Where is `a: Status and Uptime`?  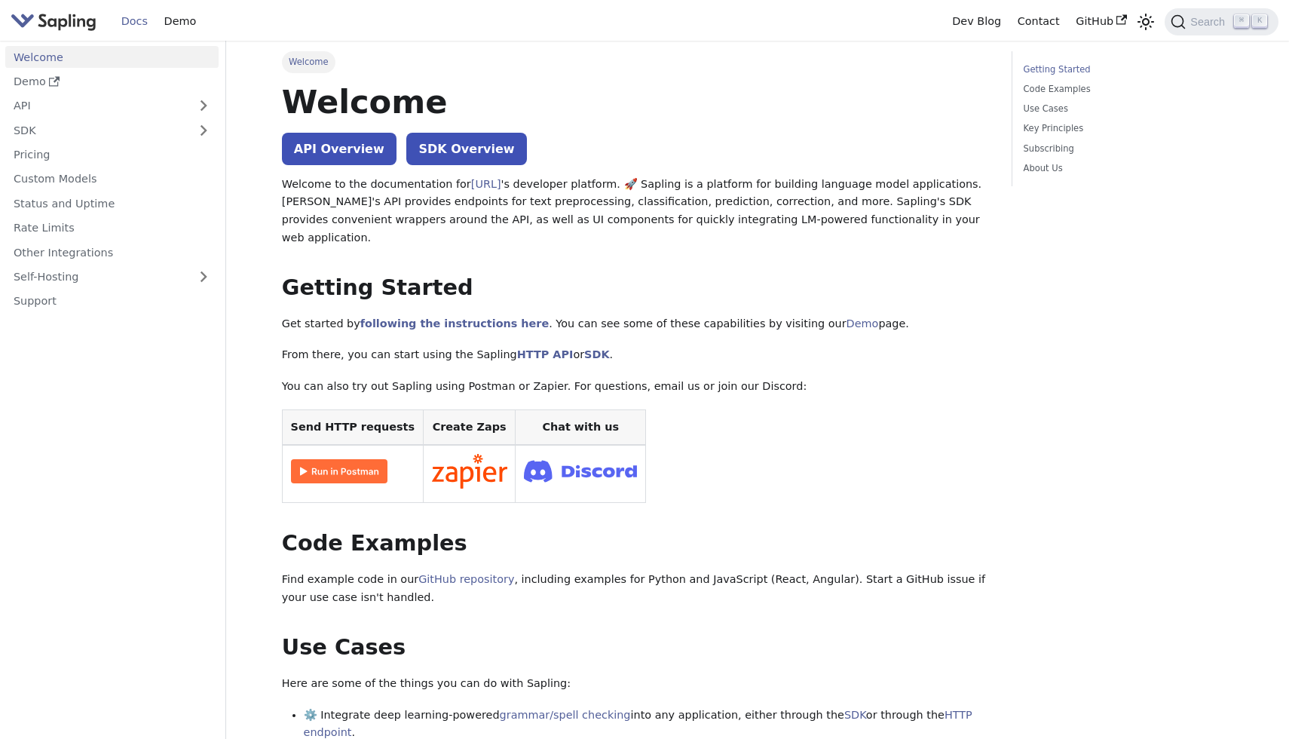 a: Status and Uptime is located at coordinates (112, 203).